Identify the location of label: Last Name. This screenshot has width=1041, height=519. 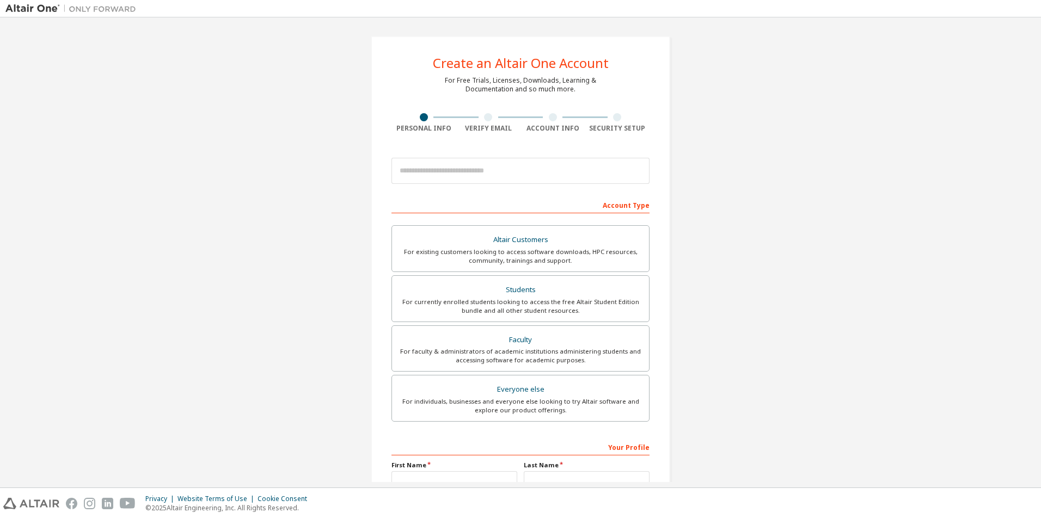
(586, 465).